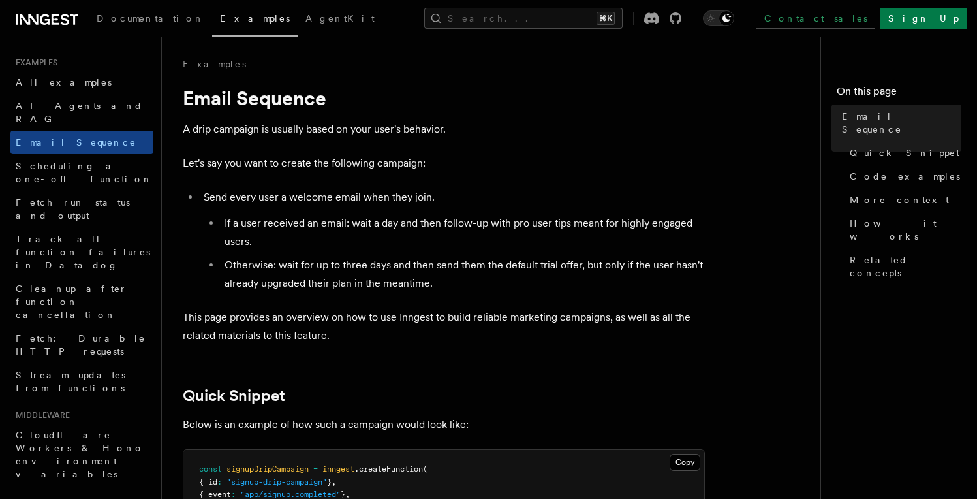 The width and height of the screenshot is (977, 499). I want to click on a: AI Agents and RAG, so click(82, 112).